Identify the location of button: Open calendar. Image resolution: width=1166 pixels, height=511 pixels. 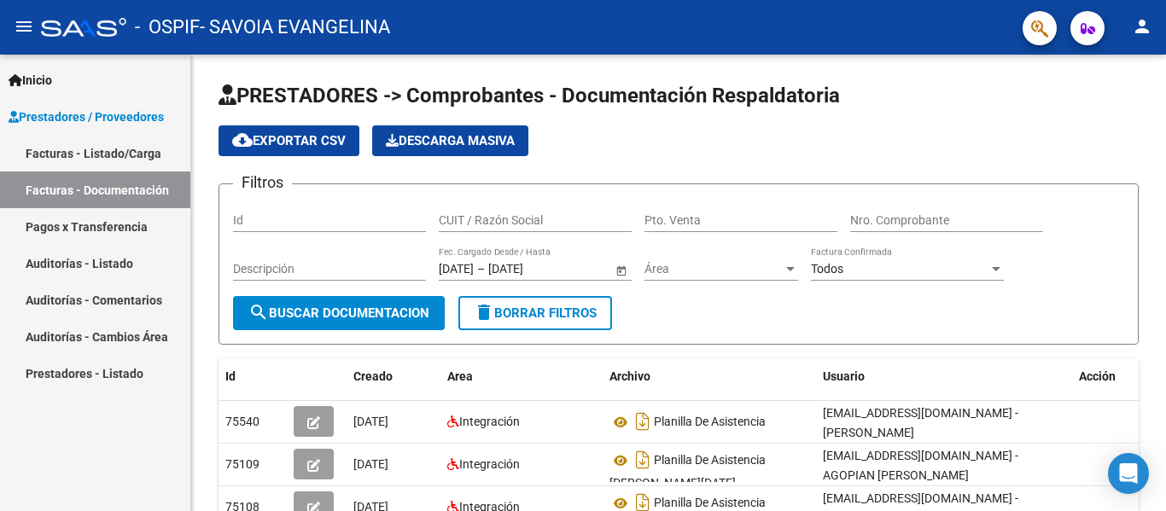
(621, 270).